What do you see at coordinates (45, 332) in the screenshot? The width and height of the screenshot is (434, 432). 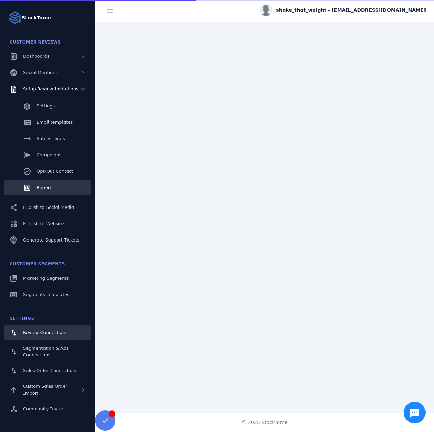 I see `span: Review Connections` at bounding box center [45, 332].